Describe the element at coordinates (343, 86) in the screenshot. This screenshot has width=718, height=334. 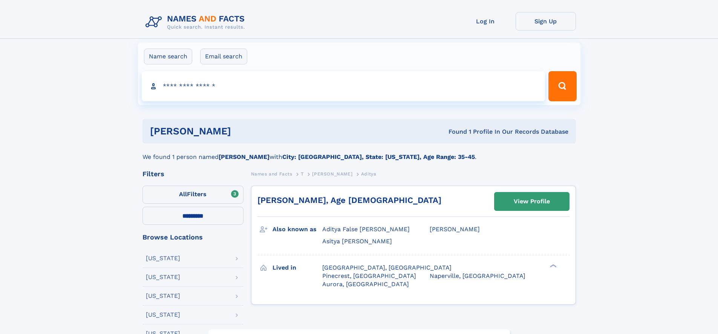
I see `input: search input` at that location.